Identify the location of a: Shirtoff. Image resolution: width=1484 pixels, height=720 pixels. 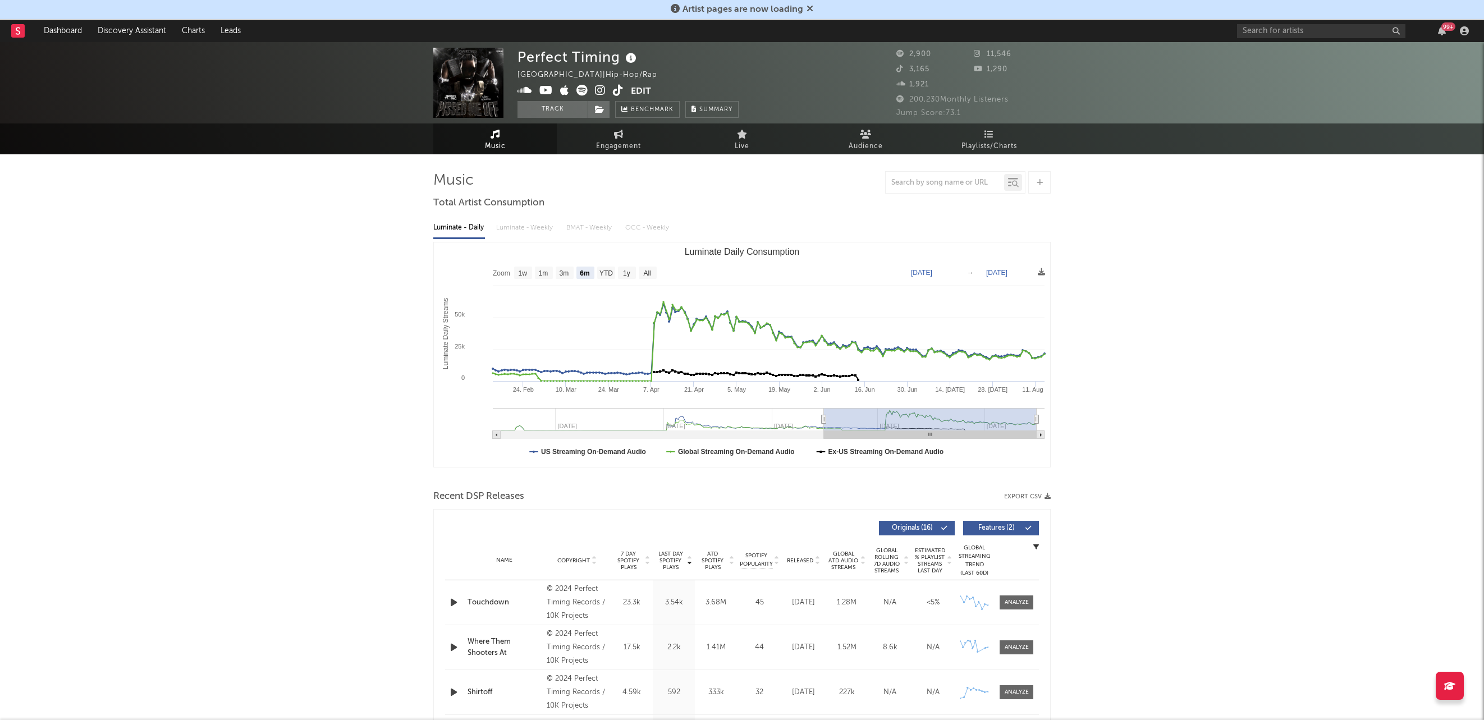
(504, 693).